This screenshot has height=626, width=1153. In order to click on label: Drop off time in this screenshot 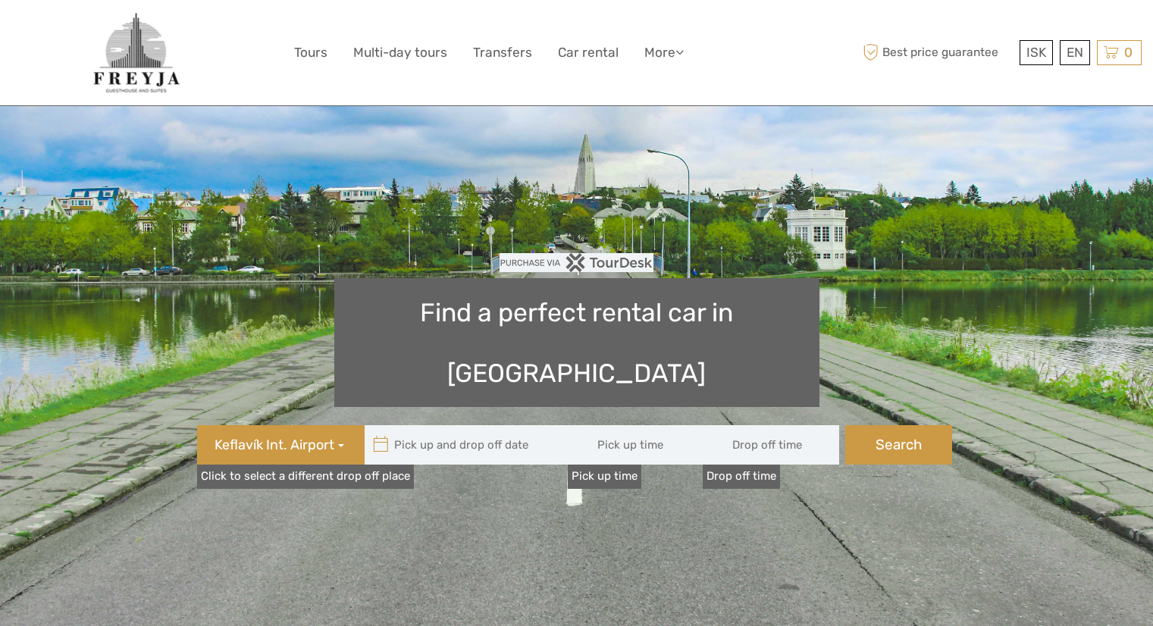, I will do `click(741, 476)`.